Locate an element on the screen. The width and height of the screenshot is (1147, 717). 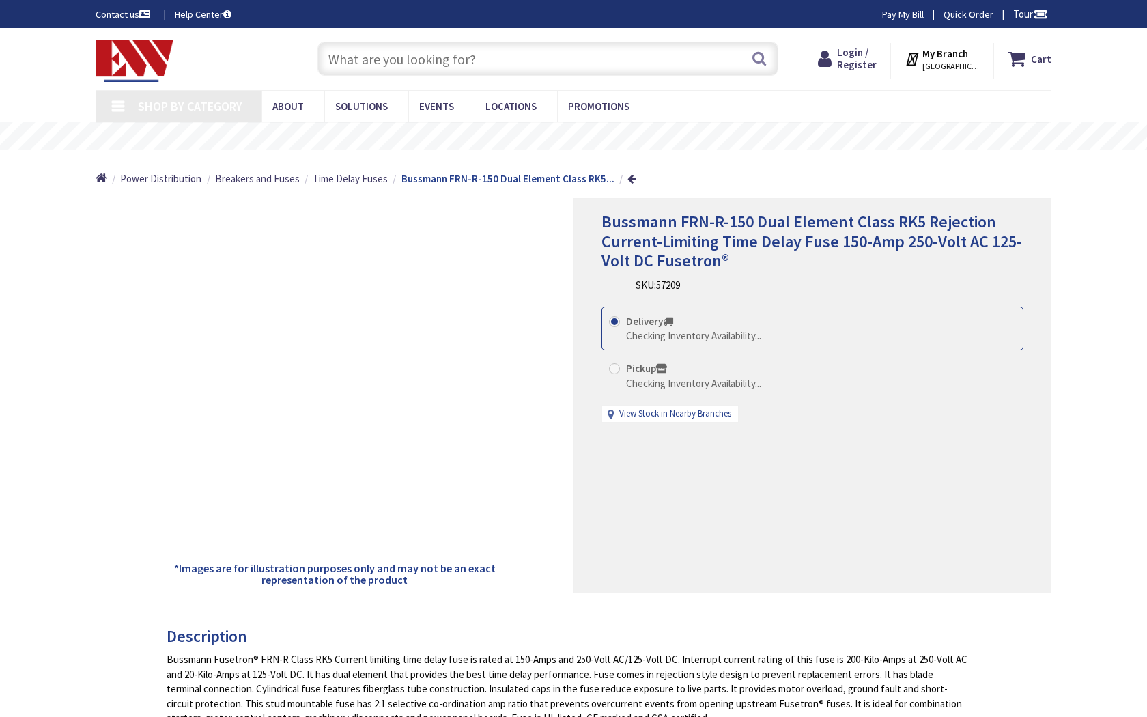
img: Electrical Wholesalers, Inc. is located at coordinates (135, 61).